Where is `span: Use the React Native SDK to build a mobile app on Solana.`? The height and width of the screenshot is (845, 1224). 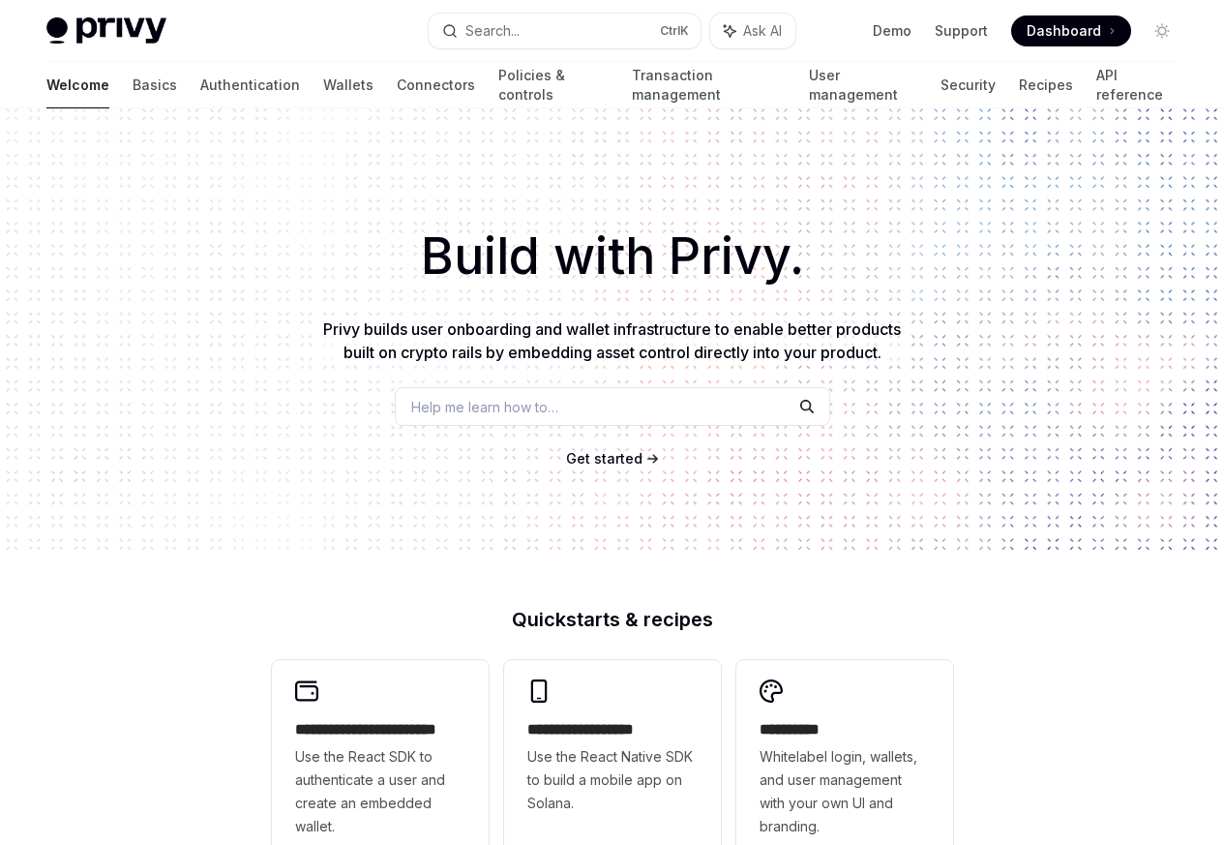 span: Use the React Native SDK to build a mobile app on Solana. is located at coordinates (613, 780).